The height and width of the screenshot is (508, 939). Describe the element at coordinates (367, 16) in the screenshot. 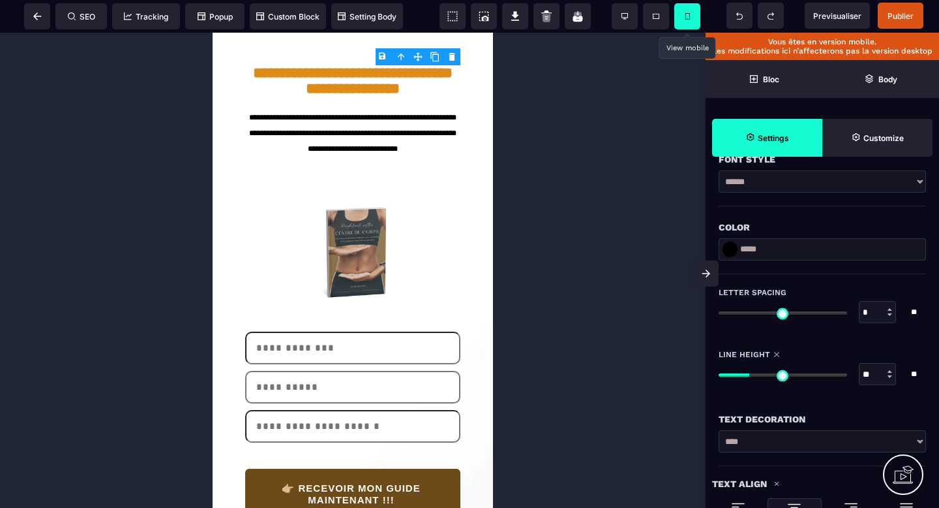

I see `span: Setting Body` at that location.